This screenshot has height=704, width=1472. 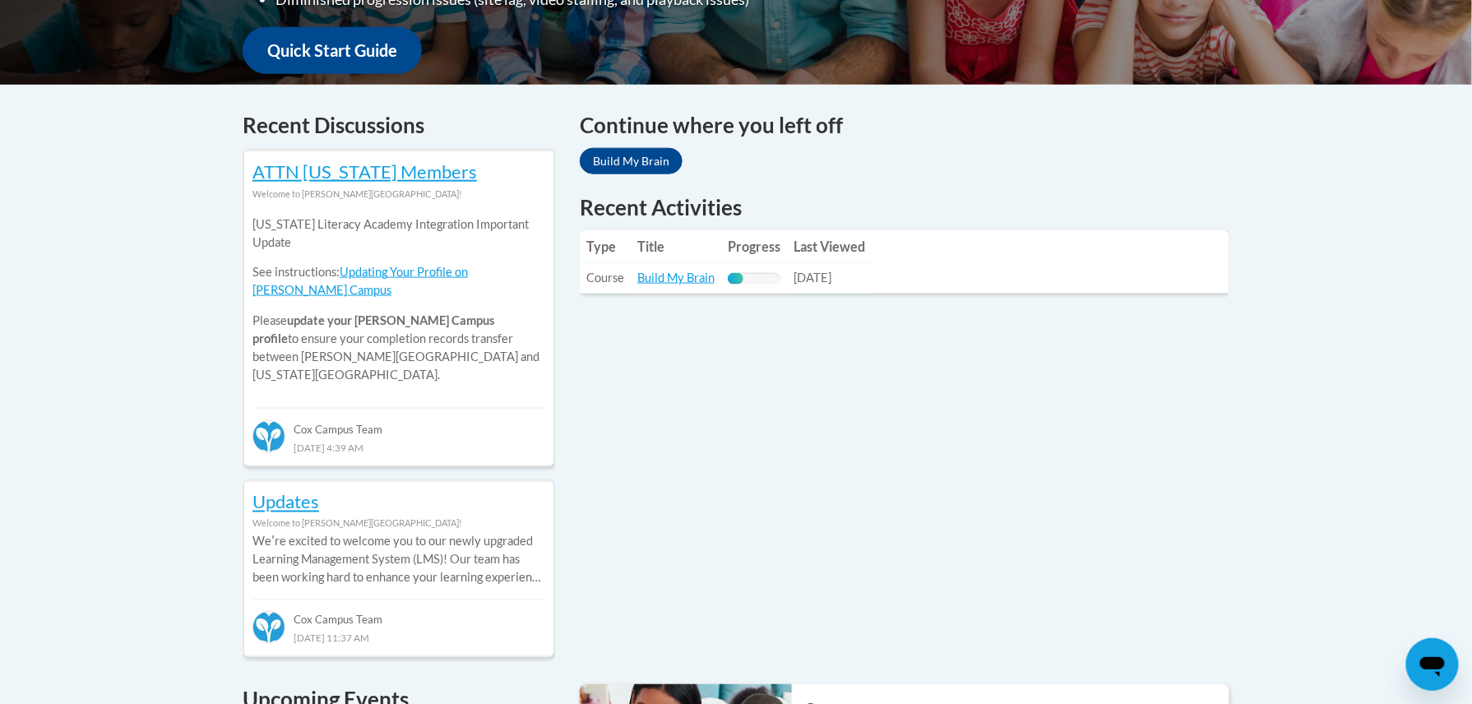 I want to click on h4: Recent Discussions, so click(x=399, y=125).